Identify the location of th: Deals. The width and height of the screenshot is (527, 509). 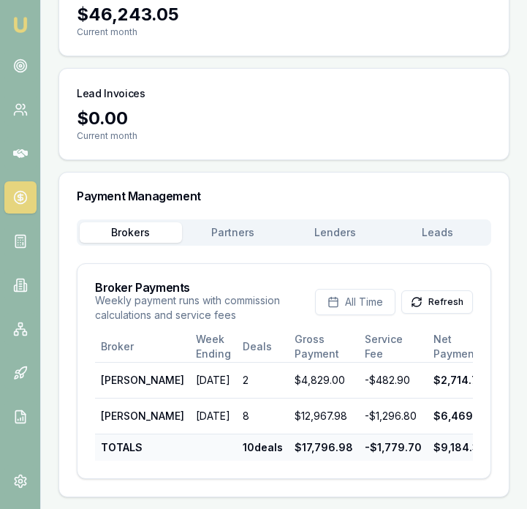
(262, 347).